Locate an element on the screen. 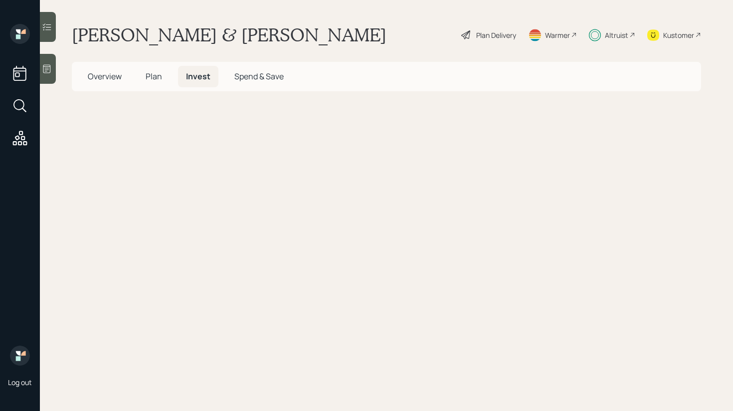  span: Invest is located at coordinates (198, 76).